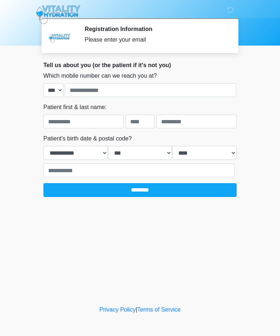 The height and width of the screenshot is (336, 280). What do you see at coordinates (75, 107) in the screenshot?
I see `label: Patient first & last name:` at bounding box center [75, 107].